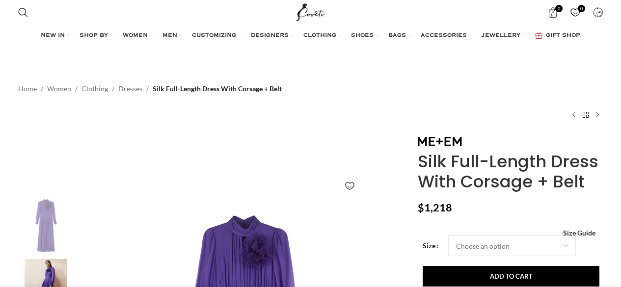  What do you see at coordinates (539, 35) in the screenshot?
I see `img: GiftBag` at bounding box center [539, 35].